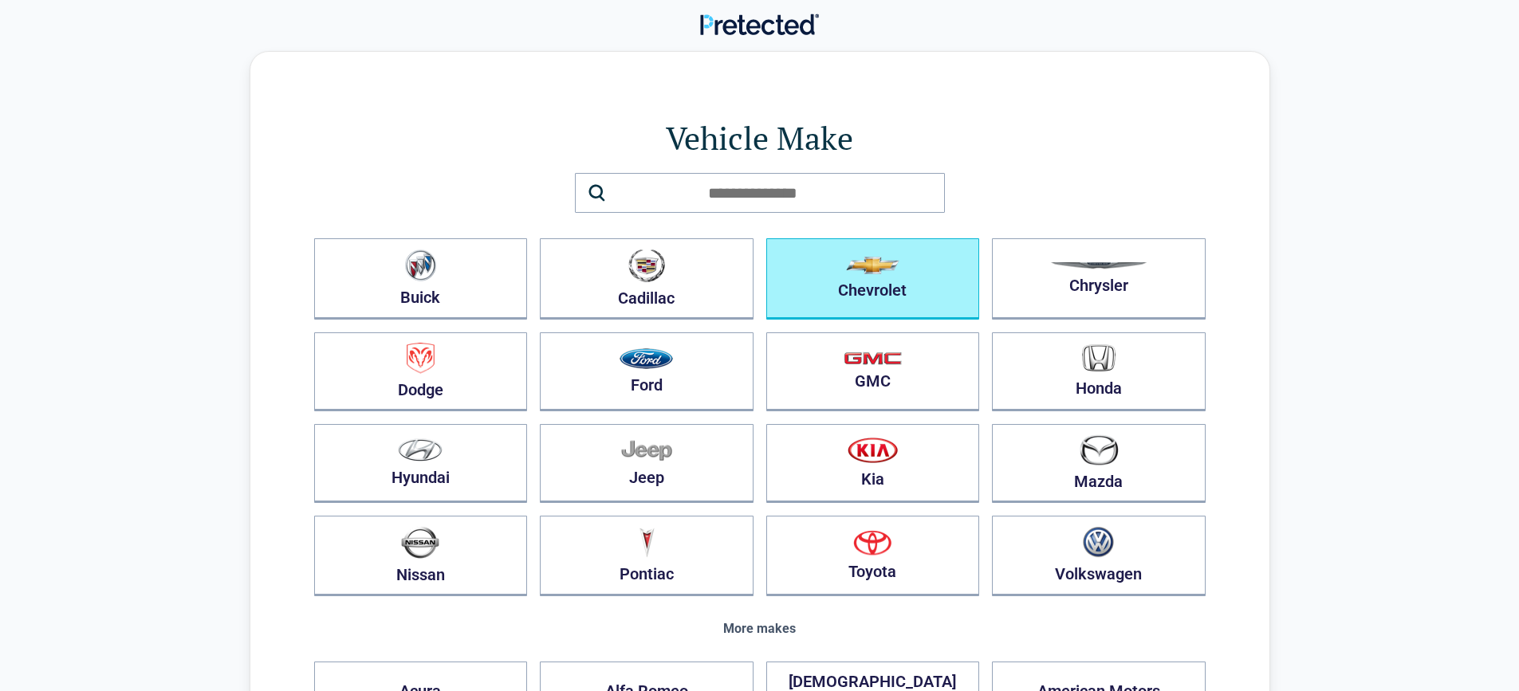 The height and width of the screenshot is (691, 1519). I want to click on div: More makes, so click(760, 629).